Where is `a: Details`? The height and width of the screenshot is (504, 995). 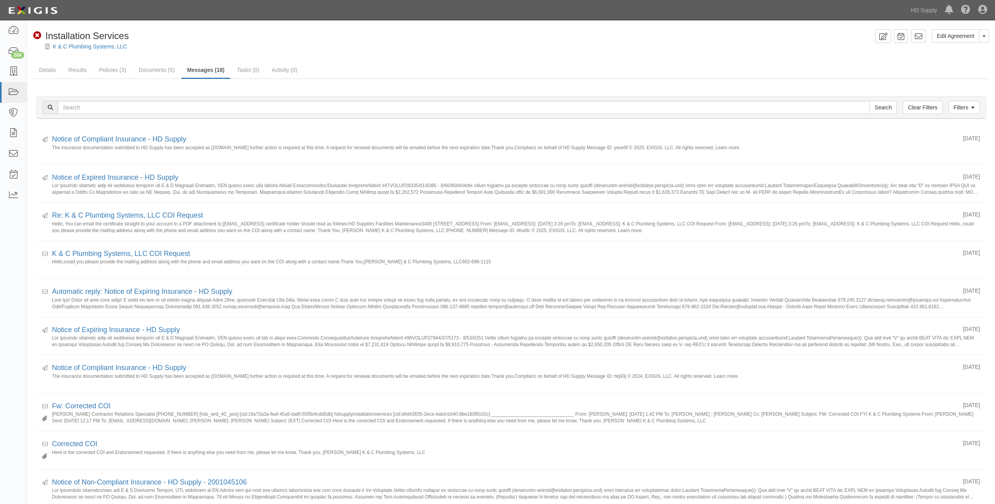 a: Details is located at coordinates (47, 70).